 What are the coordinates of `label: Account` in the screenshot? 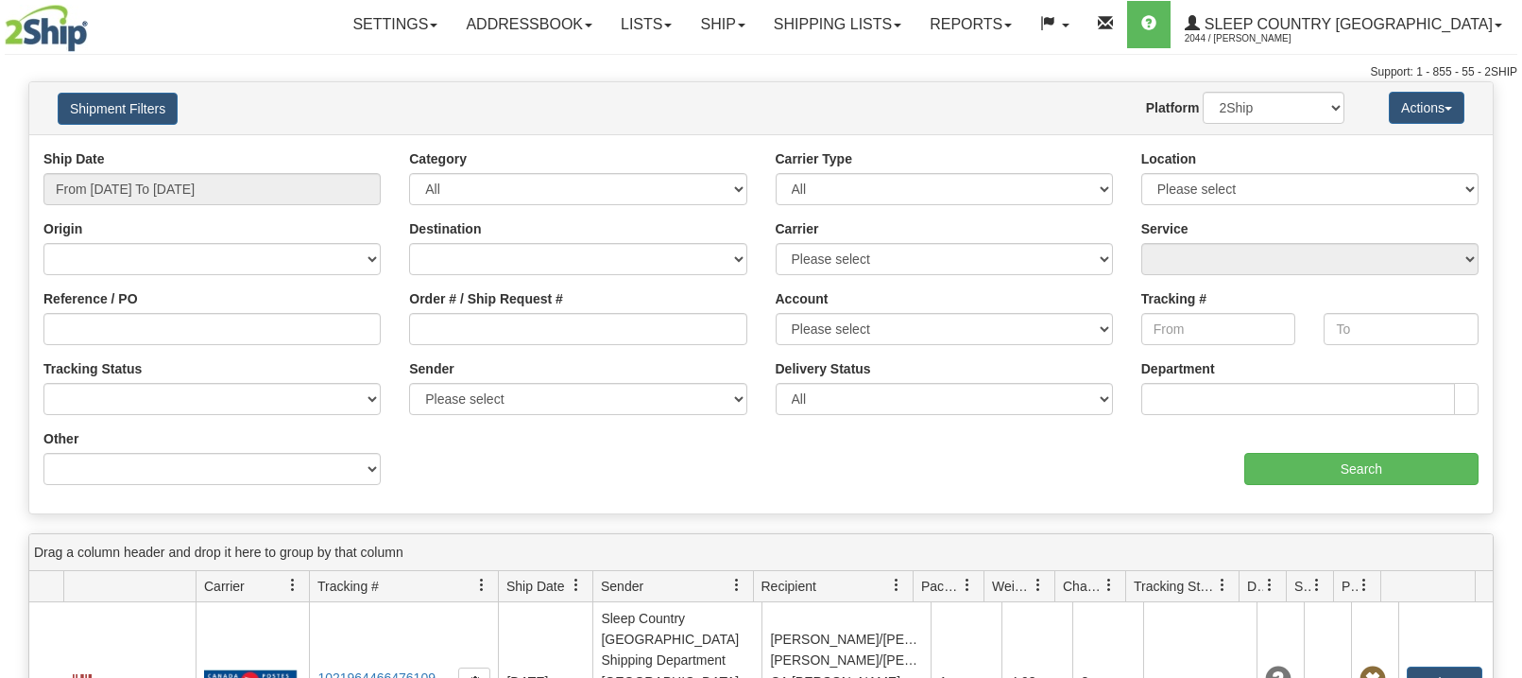 It's located at (802, 299).